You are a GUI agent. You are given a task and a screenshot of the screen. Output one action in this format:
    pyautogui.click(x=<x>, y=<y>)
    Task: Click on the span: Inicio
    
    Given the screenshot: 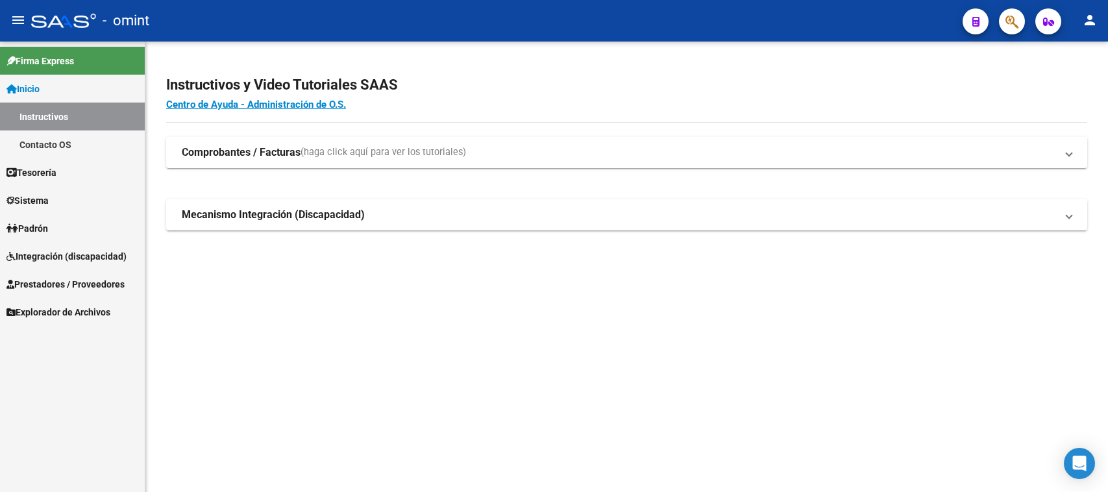 What is the action you would take?
    pyautogui.click(x=23, y=89)
    